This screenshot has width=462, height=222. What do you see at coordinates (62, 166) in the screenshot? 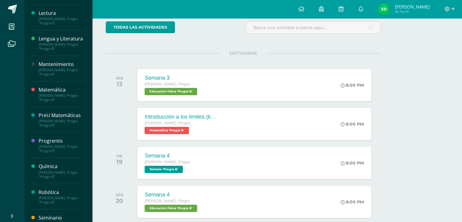
I see `div: Química` at bounding box center [62, 166].